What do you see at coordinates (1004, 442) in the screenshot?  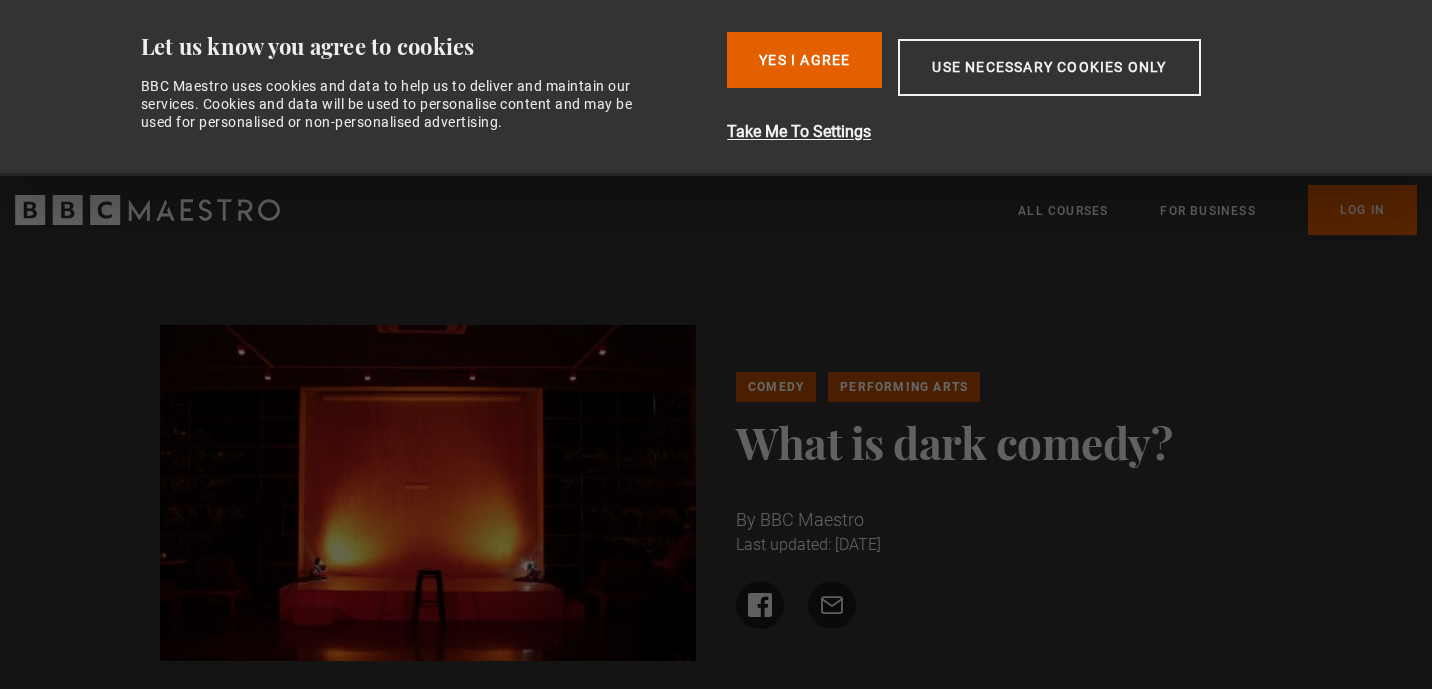 I see `h1: What is dark comedy?` at bounding box center [1004, 442].